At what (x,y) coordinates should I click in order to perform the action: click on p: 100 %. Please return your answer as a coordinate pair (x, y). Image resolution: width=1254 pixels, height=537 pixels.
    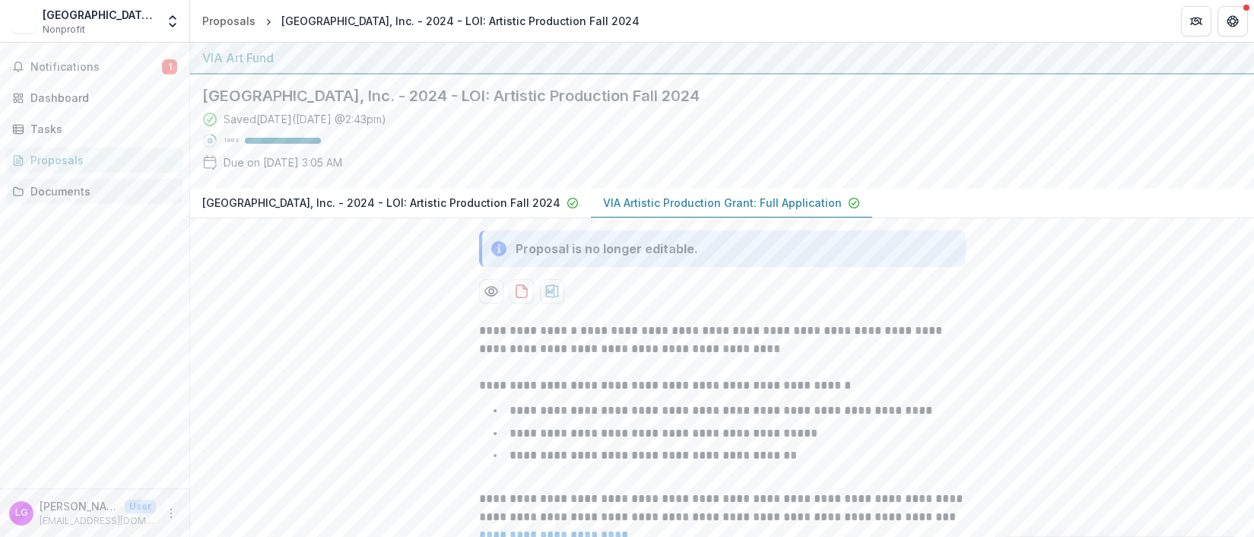
    Looking at the image, I should click on (231, 141).